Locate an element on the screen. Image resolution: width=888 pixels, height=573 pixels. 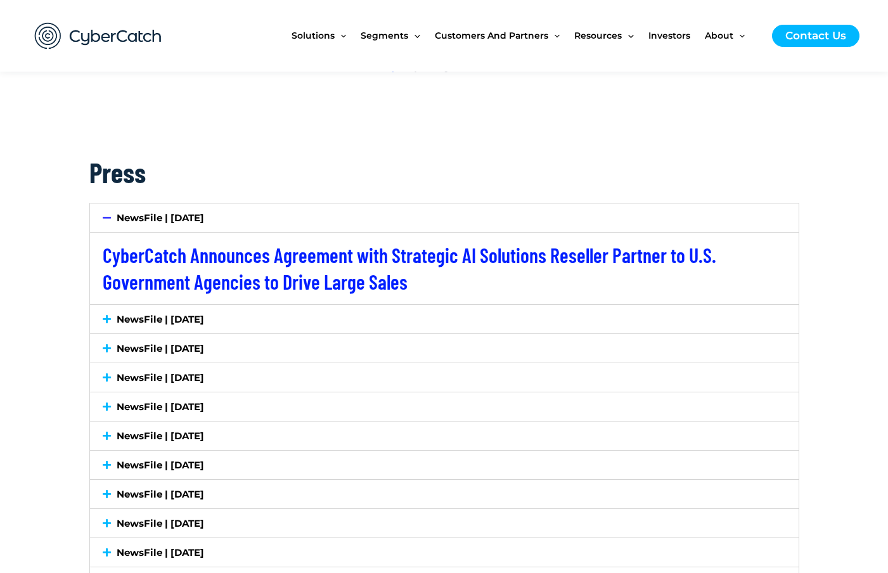
a: CyberCatch Announces Agreement with Strategic AI Solutions Reseller Partner to U.S. Government Ag... is located at coordinates (409, 268).